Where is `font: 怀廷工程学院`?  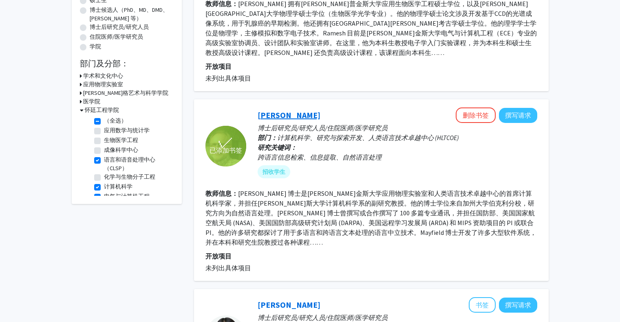
font: 怀廷工程学院 is located at coordinates (102, 110).